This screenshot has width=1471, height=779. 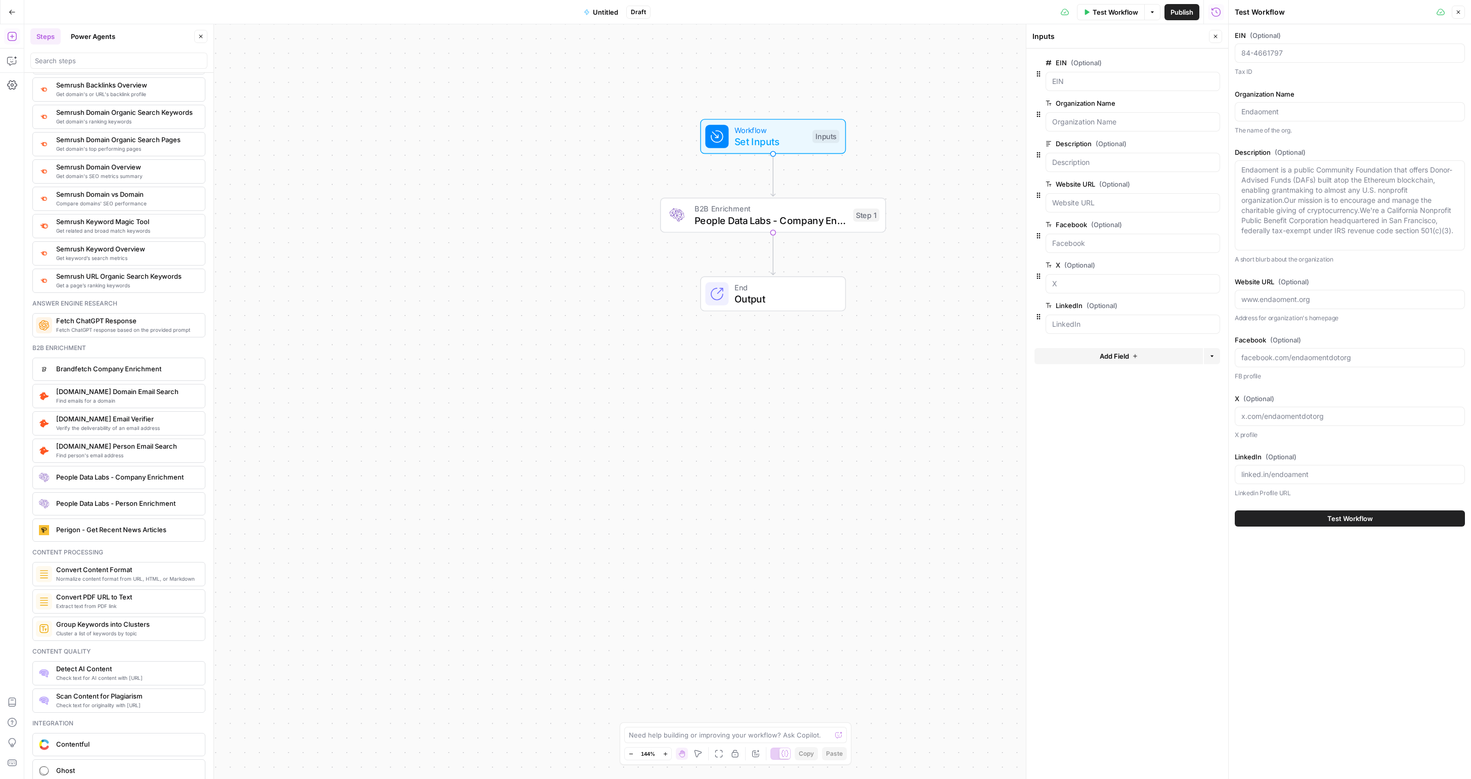 I want to click on div: Answer engine research, so click(x=119, y=303).